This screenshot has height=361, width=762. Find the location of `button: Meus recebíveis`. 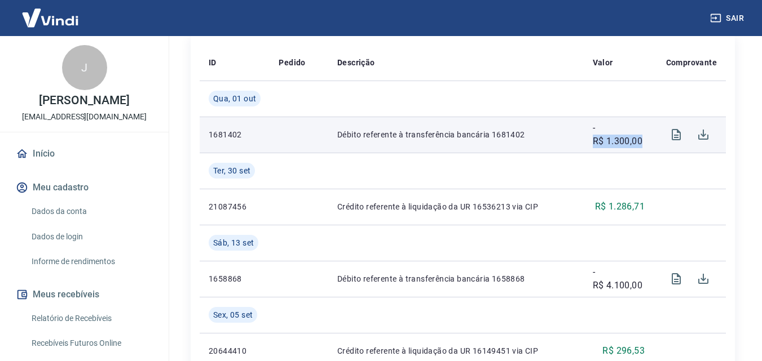

button: Meus recebíveis is located at coordinates (84, 295).